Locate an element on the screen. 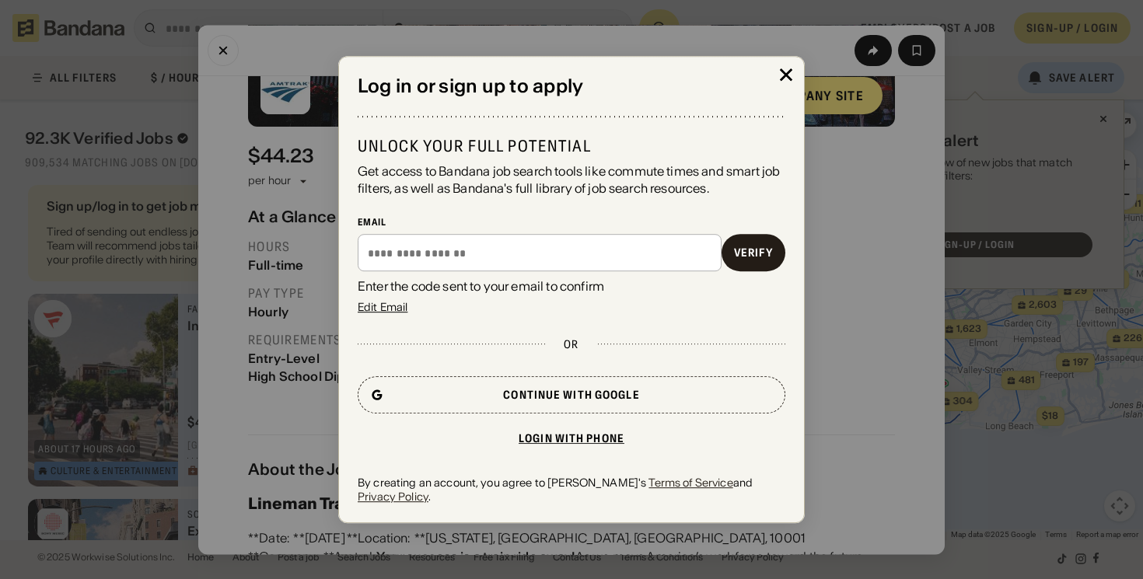 The width and height of the screenshot is (1143, 579). div: Unlock your full potential is located at coordinates (571, 146).